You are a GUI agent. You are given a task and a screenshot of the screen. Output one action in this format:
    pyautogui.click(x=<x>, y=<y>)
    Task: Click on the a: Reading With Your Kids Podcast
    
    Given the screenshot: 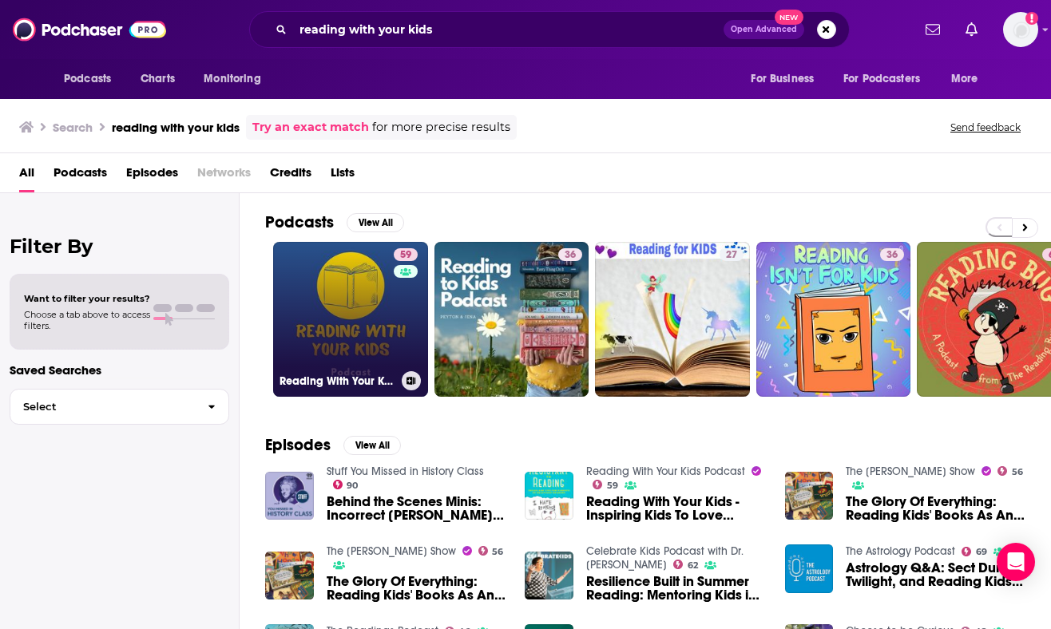 What is the action you would take?
    pyautogui.click(x=665, y=471)
    